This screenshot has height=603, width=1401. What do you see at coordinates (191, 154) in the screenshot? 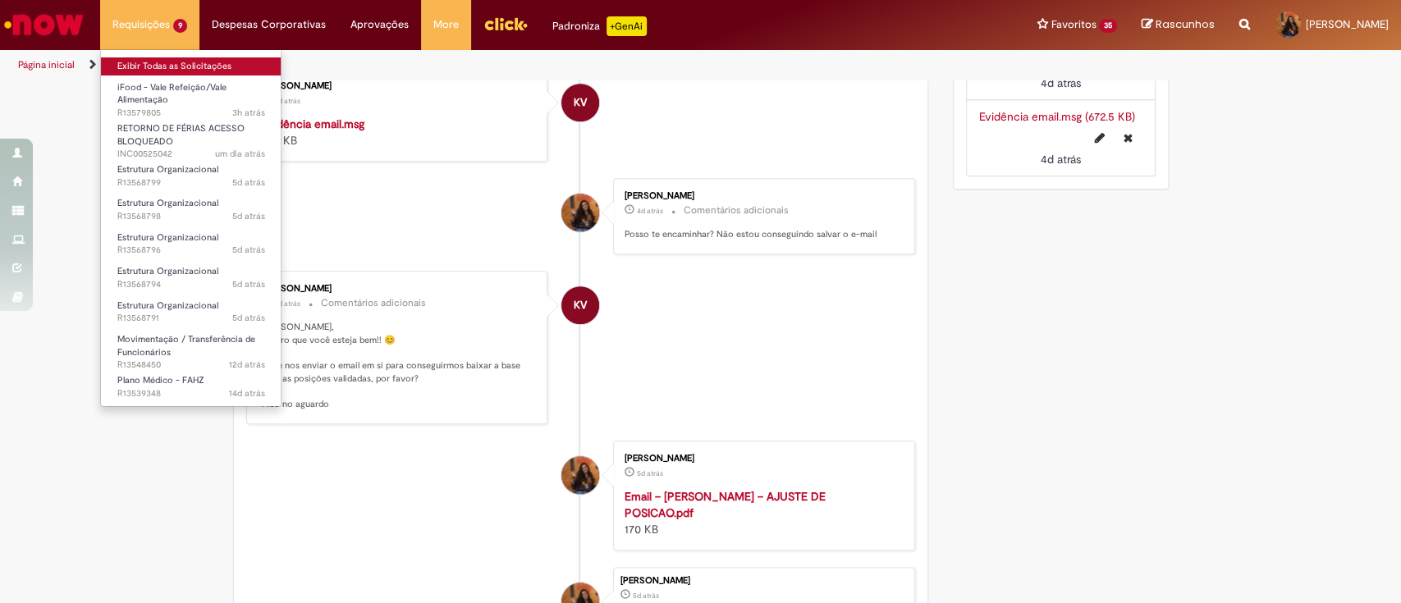
I see `span: INC00525042` at bounding box center [191, 154].